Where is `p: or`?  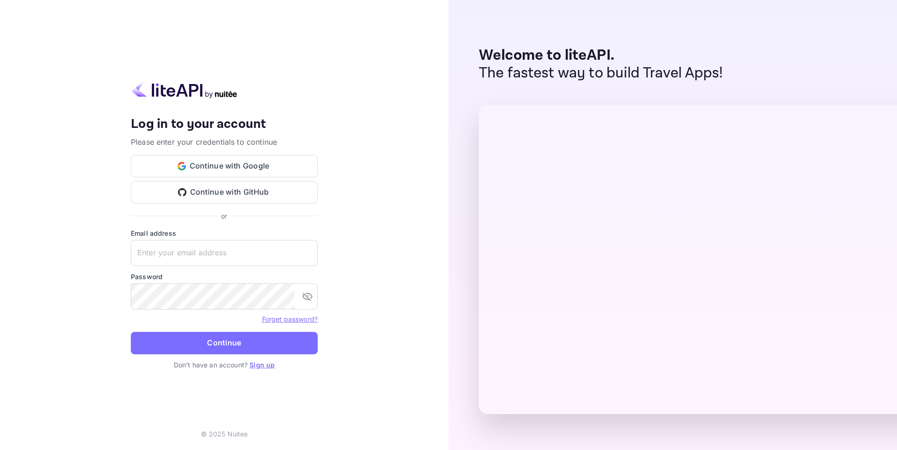
p: or is located at coordinates (224, 216).